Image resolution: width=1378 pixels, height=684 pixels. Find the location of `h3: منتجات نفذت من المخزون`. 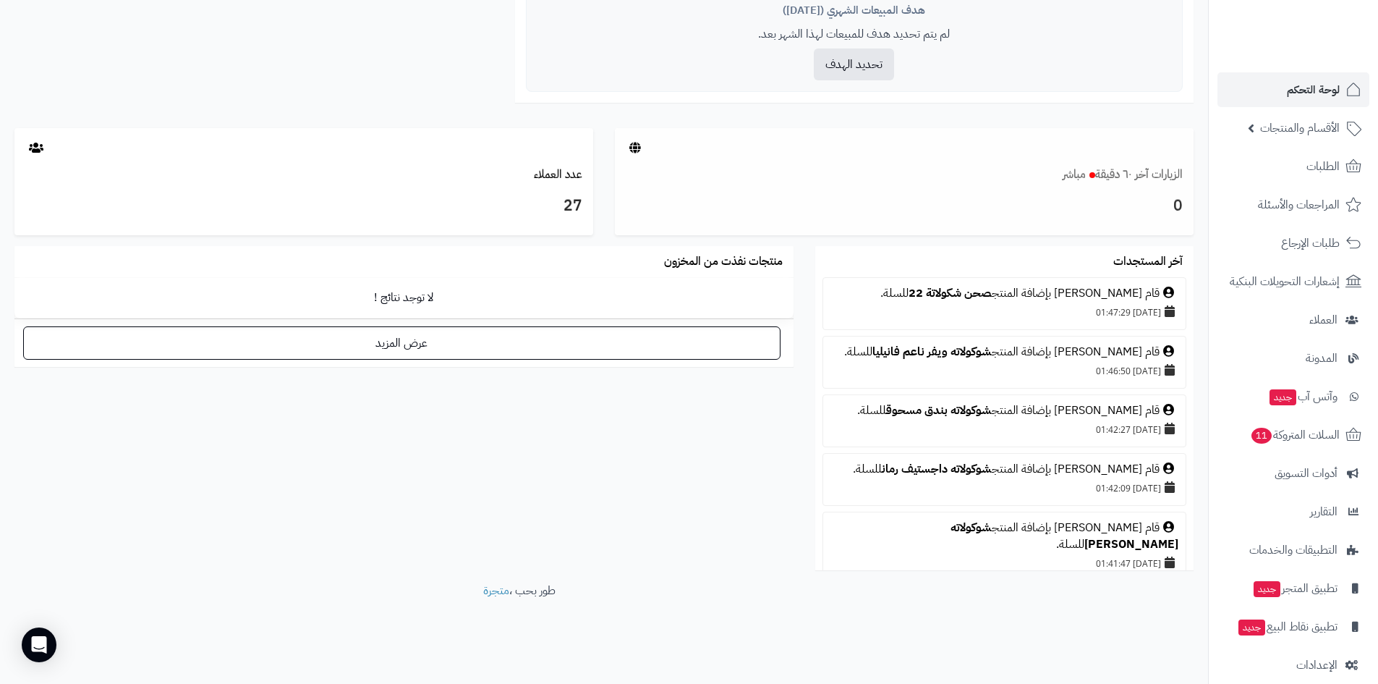

h3: منتجات نفذت من المخزون is located at coordinates (723, 262).